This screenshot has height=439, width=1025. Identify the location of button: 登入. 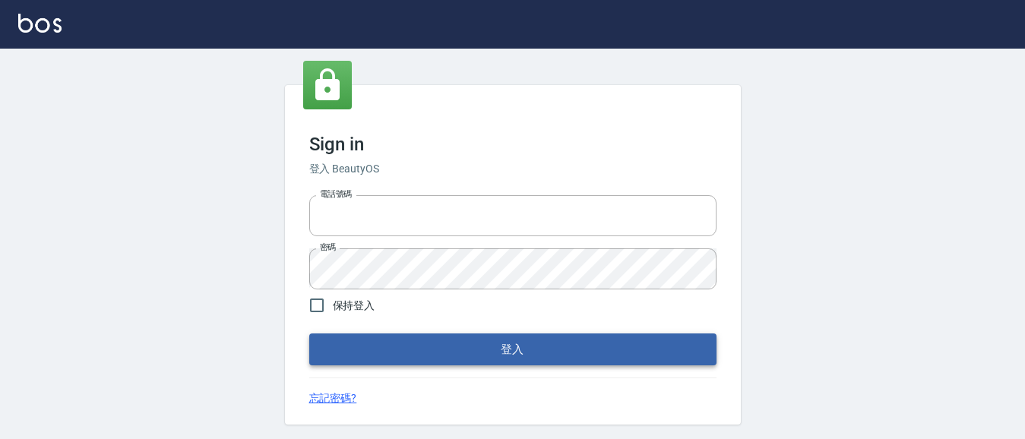
(513, 350).